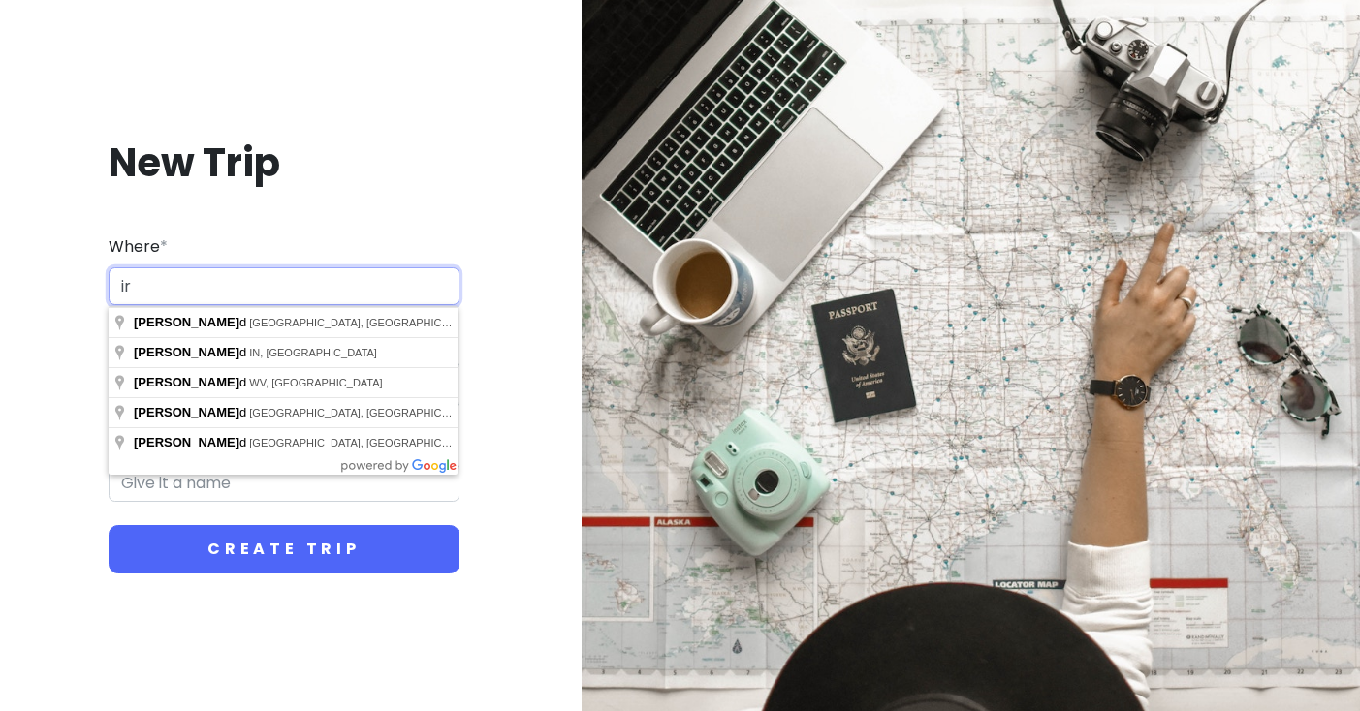 Image resolution: width=1360 pixels, height=711 pixels. I want to click on input: Give it a name, so click(284, 483).